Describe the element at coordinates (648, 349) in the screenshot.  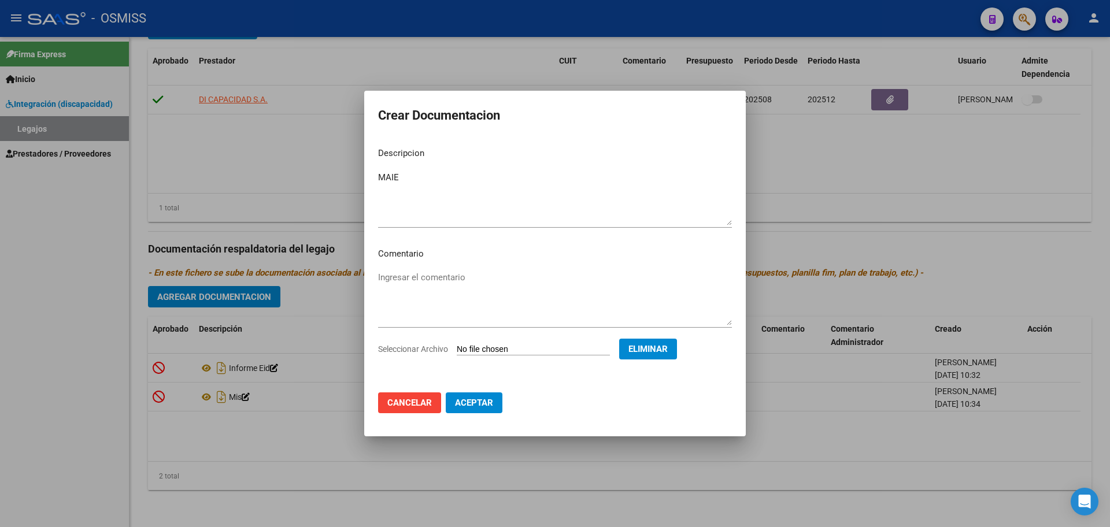
I see `span: Eliminar` at that location.